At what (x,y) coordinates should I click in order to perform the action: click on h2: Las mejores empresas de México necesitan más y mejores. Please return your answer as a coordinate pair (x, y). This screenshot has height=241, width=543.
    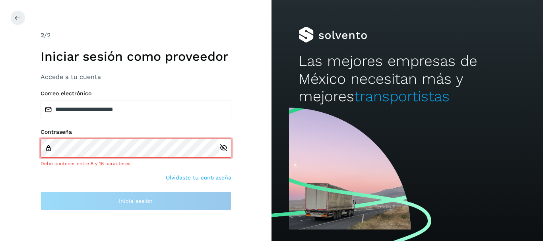
    Looking at the image, I should click on (407, 79).